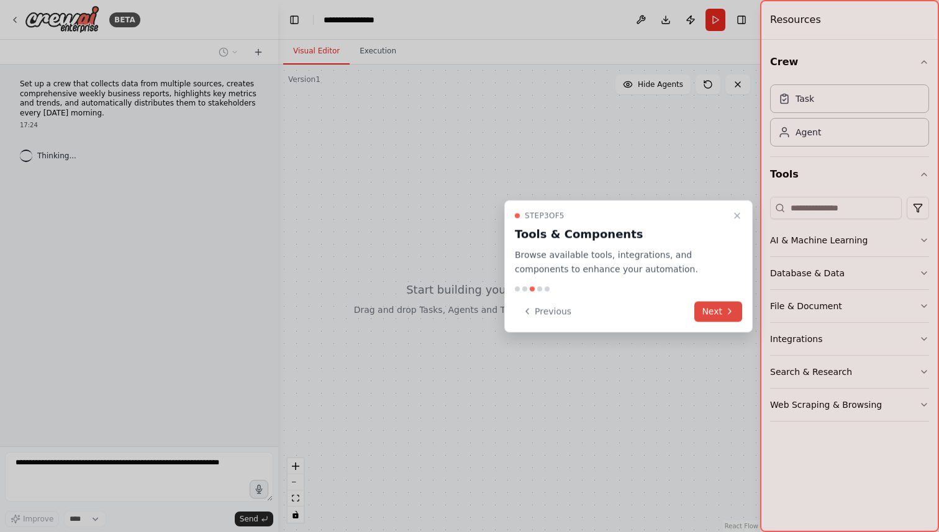 The image size is (939, 532). What do you see at coordinates (737, 216) in the screenshot?
I see `button: Close walkthrough` at bounding box center [737, 216].